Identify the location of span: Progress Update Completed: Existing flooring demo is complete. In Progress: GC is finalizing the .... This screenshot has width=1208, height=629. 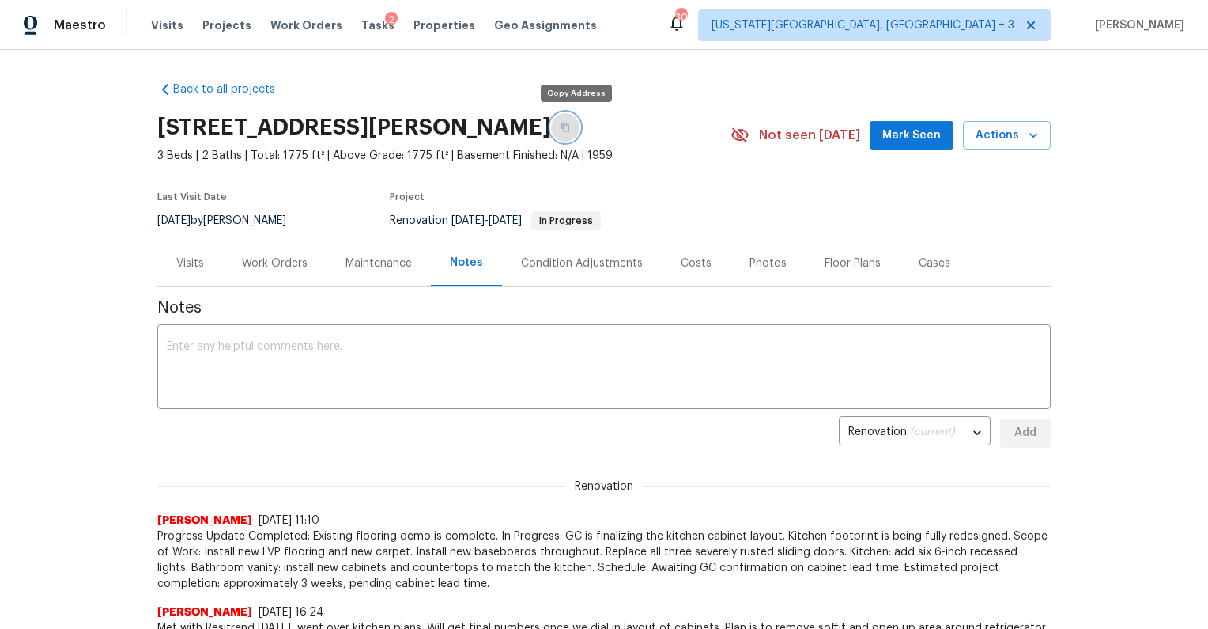
(604, 560).